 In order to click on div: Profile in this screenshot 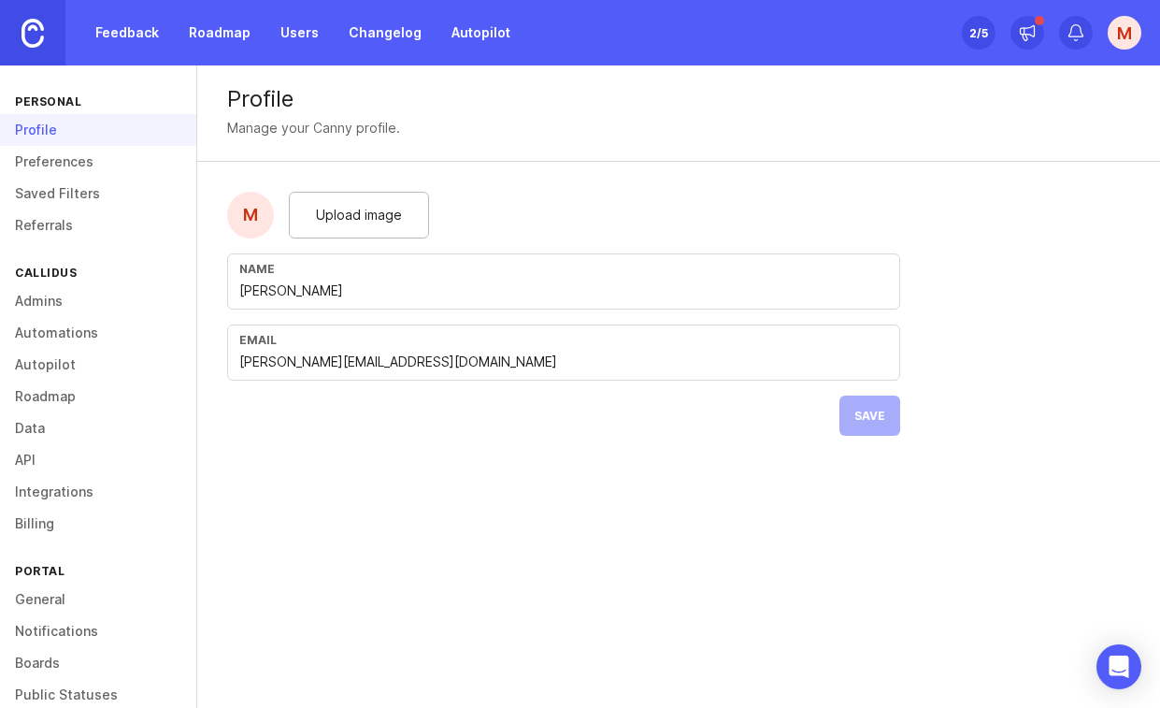, I will do `click(679, 99)`.